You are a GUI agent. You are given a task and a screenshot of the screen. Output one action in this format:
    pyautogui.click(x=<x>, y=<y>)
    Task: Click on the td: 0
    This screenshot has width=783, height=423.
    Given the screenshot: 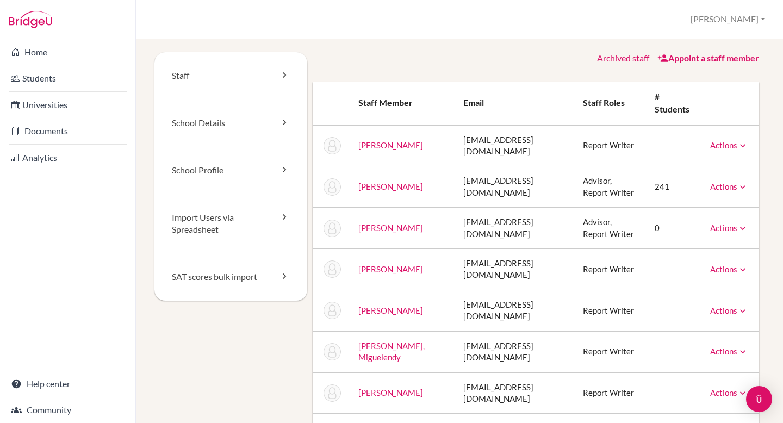 What is the action you would take?
    pyautogui.click(x=674, y=228)
    